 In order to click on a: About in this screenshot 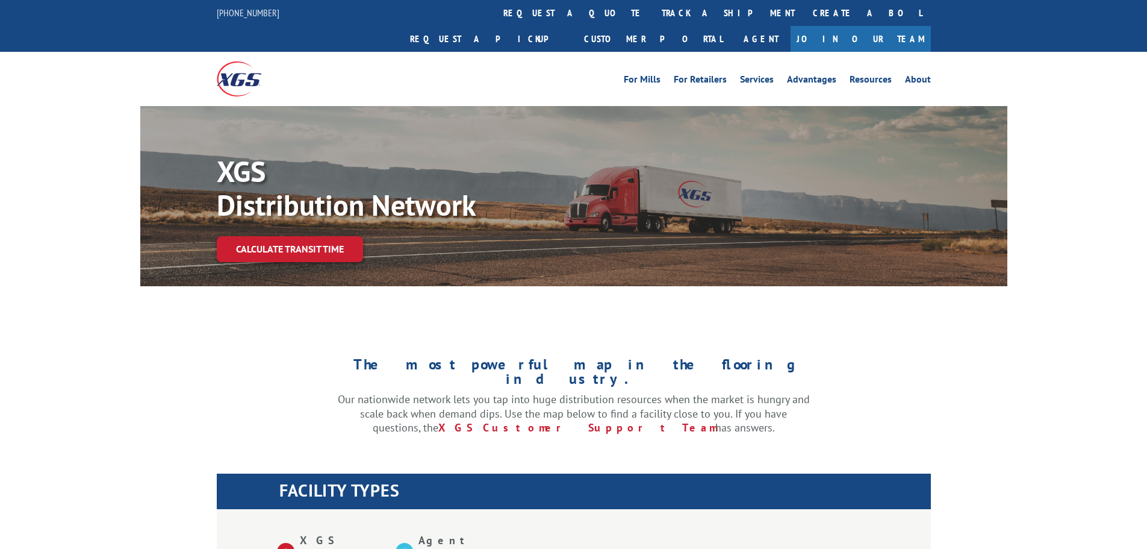, I will do `click(918, 81)`.